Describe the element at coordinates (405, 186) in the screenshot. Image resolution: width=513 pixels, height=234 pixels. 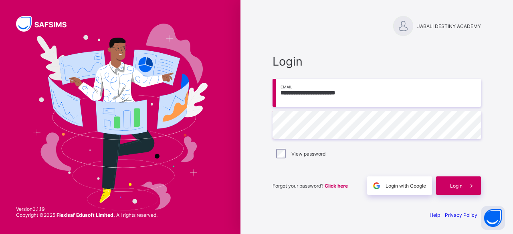
I see `span: Login with Google` at that location.